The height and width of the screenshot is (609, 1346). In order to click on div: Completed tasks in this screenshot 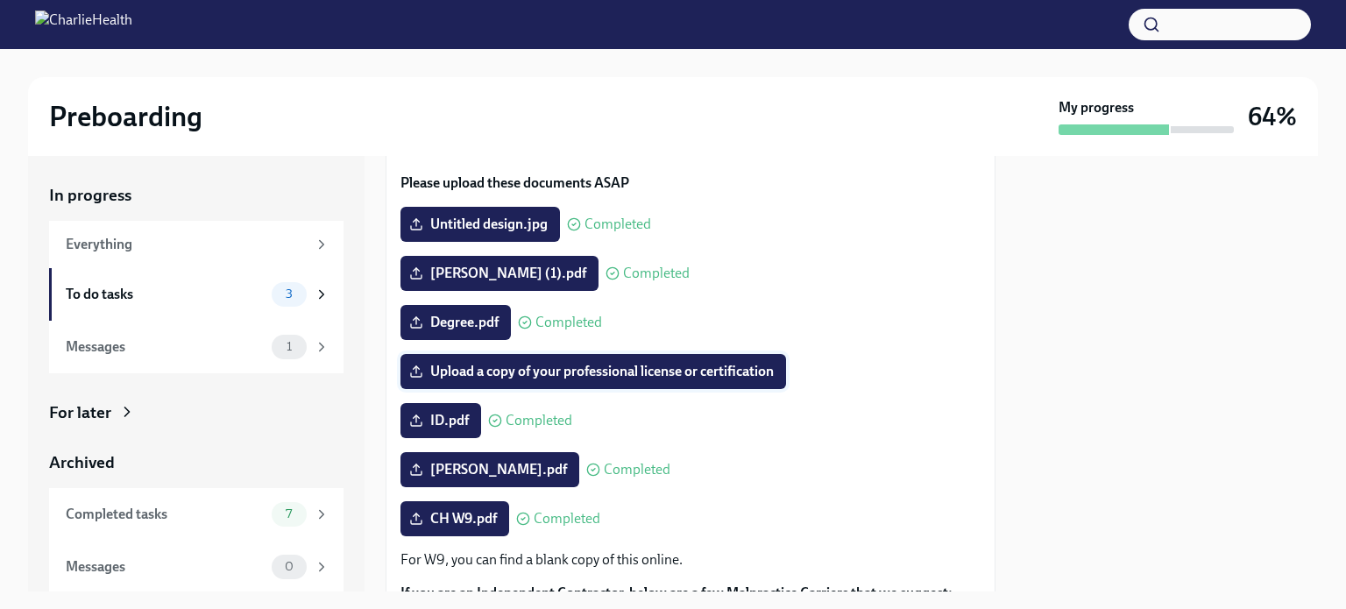, I will do `click(165, 514)`.